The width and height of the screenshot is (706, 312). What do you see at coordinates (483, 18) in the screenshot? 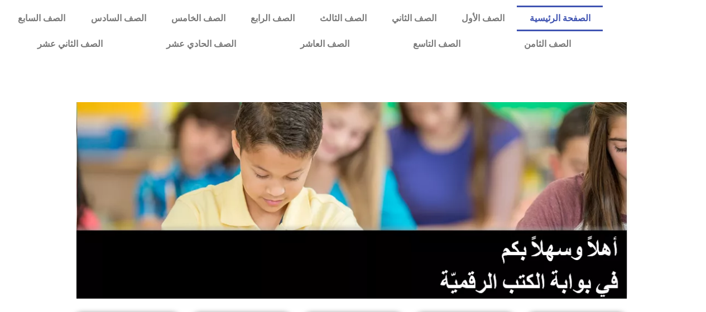
I see `a: الصف الأول` at bounding box center [483, 18].